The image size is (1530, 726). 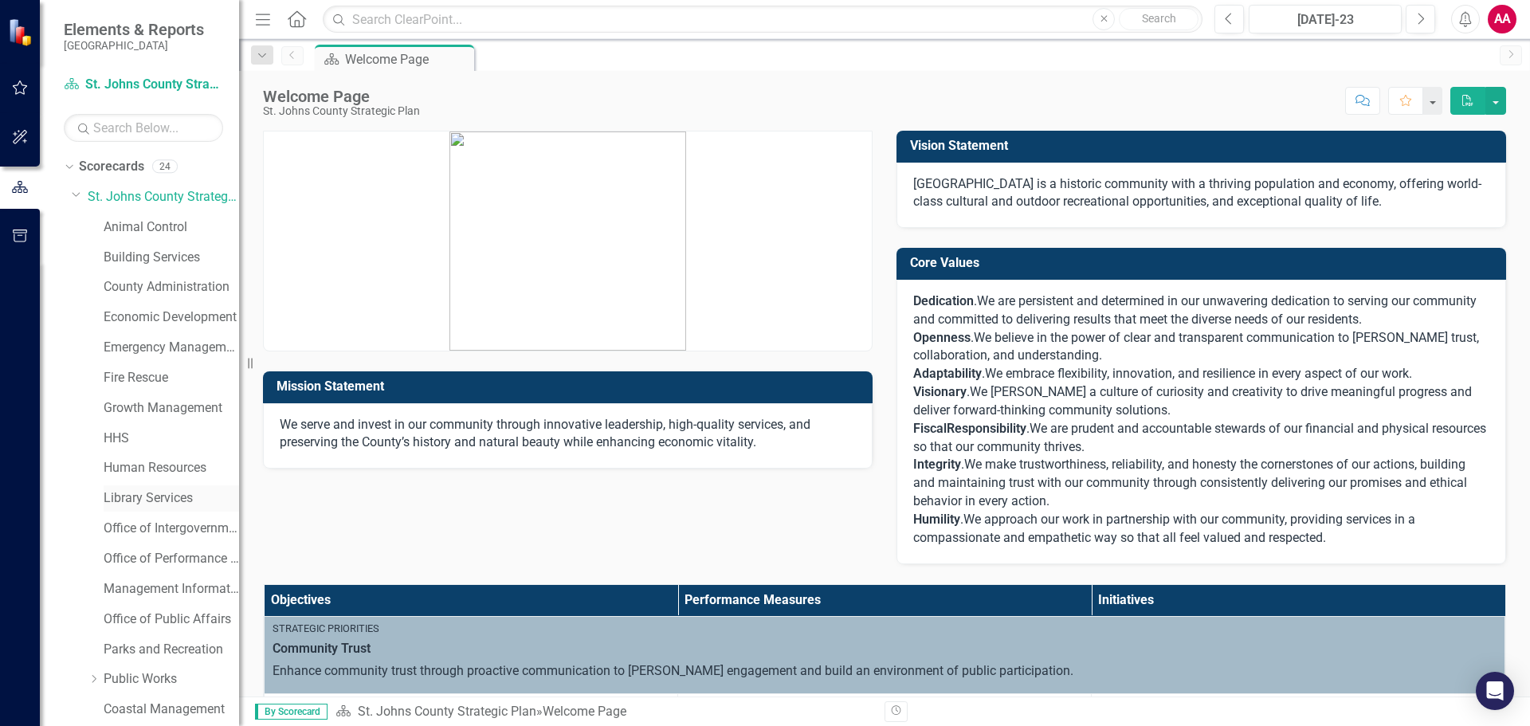 I want to click on h3: Core Values, so click(x=1204, y=263).